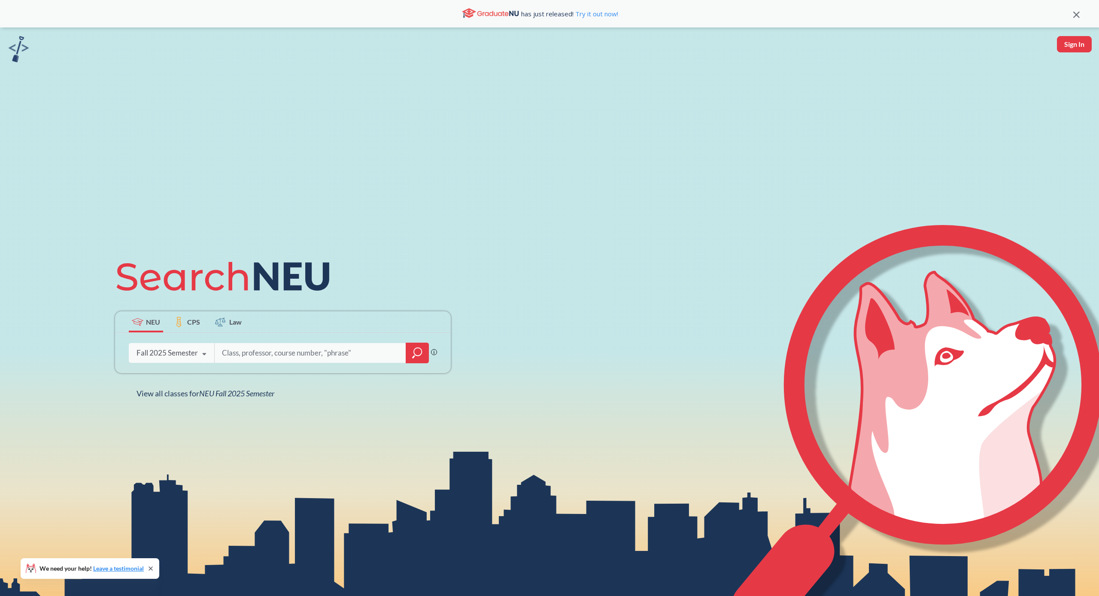 Image resolution: width=1099 pixels, height=596 pixels. Describe the element at coordinates (1074, 44) in the screenshot. I see `button: Sign In` at that location.